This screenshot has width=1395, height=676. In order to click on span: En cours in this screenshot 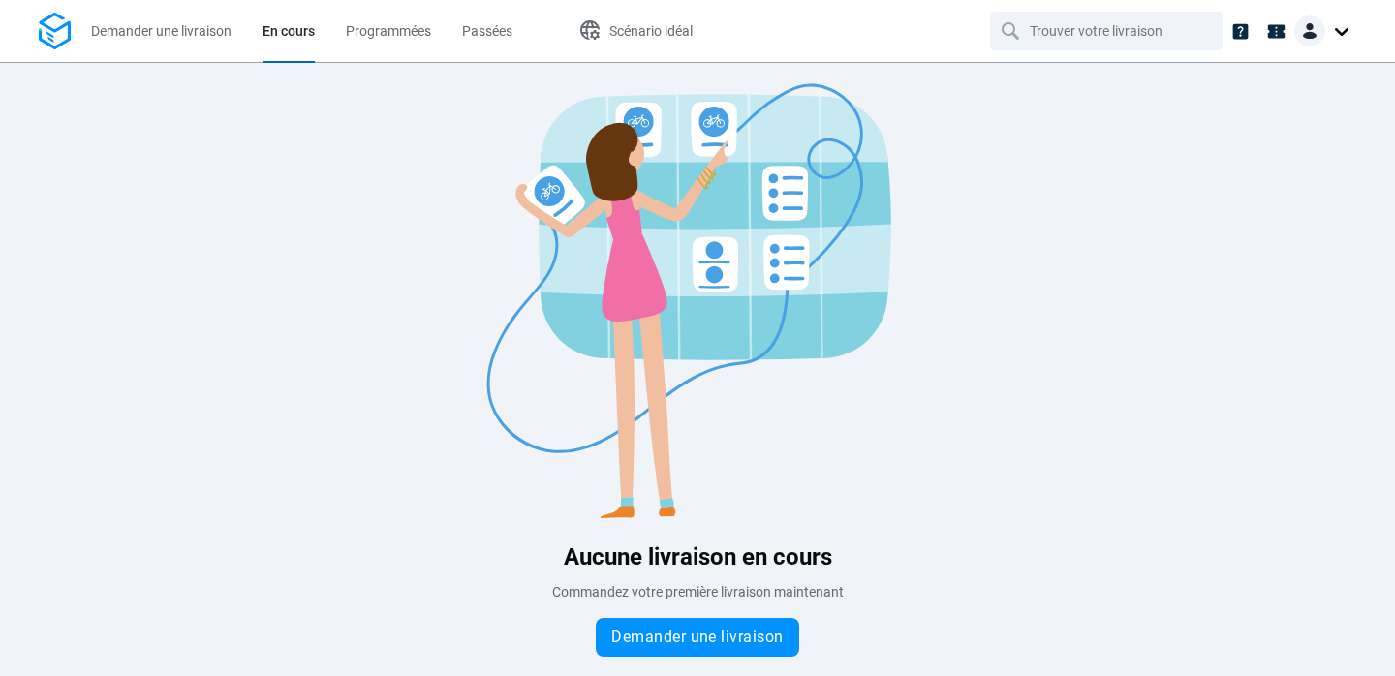, I will do `click(289, 31)`.